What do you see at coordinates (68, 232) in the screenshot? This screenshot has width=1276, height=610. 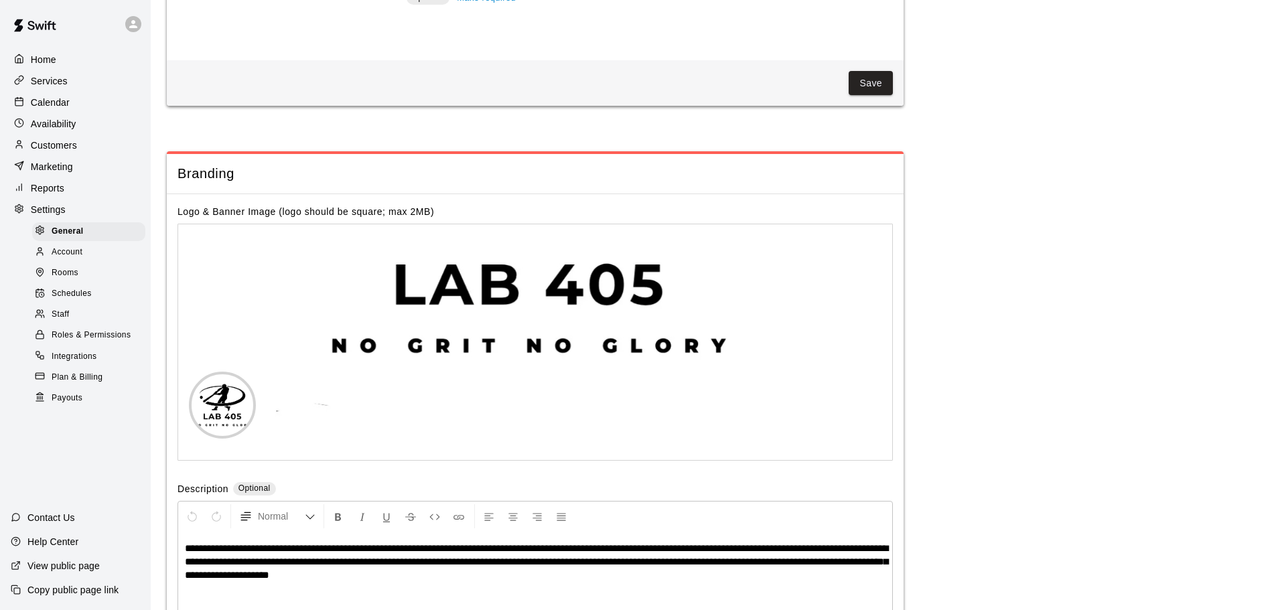 I see `span: General` at bounding box center [68, 232].